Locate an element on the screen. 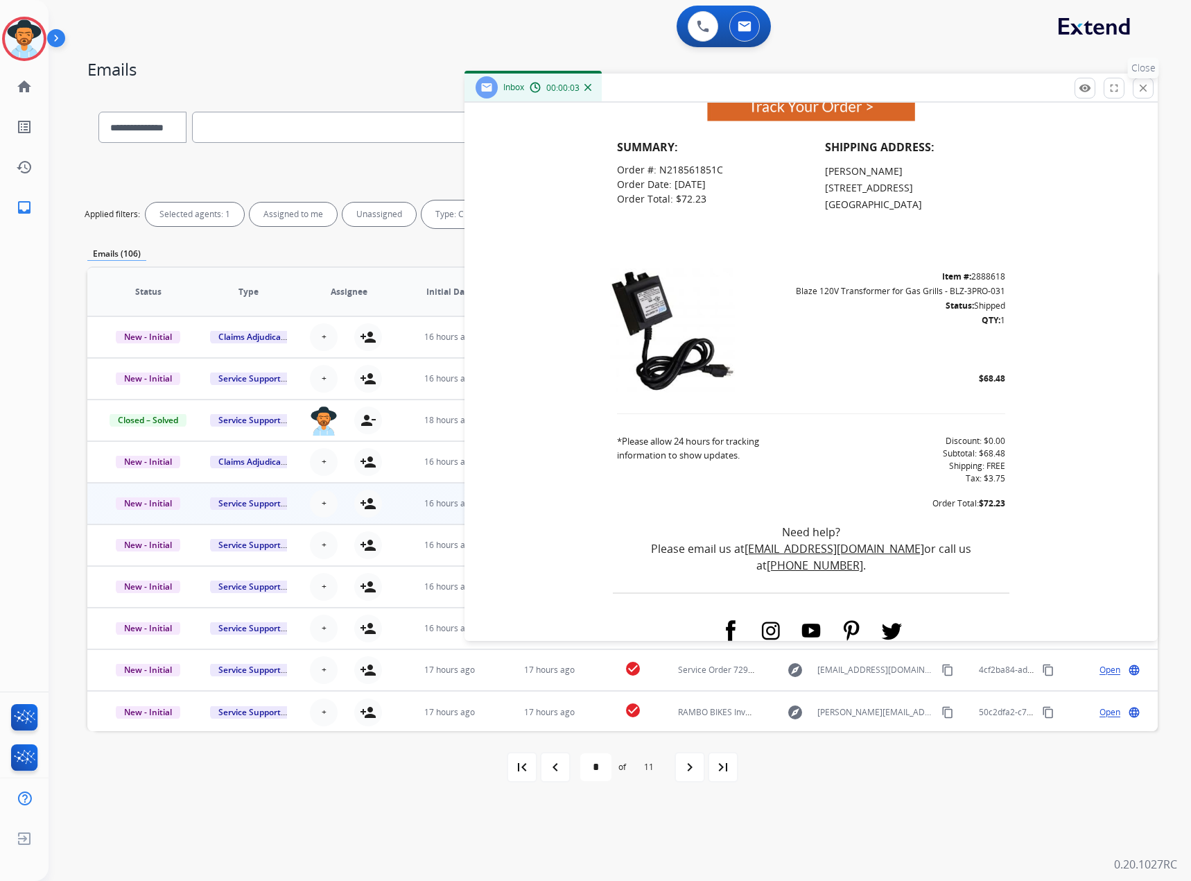 The width and height of the screenshot is (1191, 881). b: QTY: is located at coordinates (991, 320).